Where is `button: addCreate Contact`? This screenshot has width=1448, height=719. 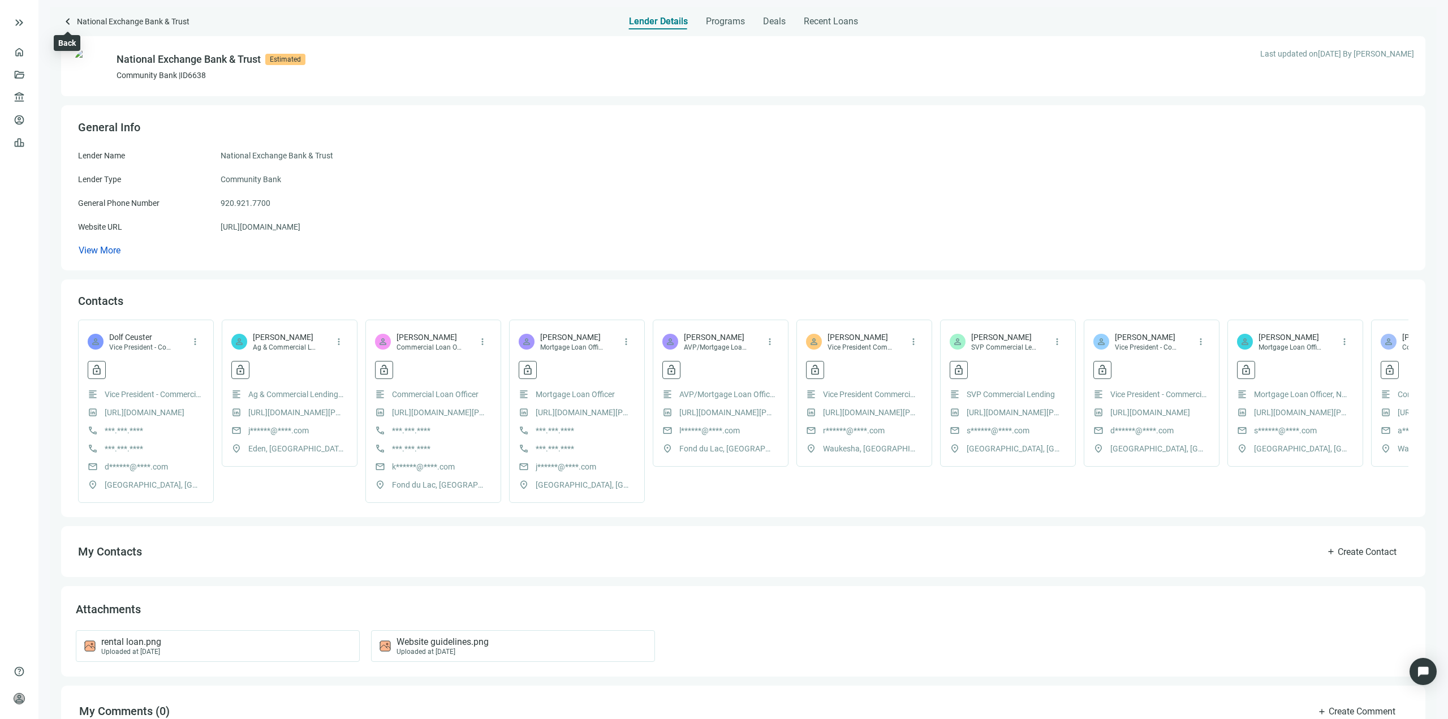 button: addCreate Contact is located at coordinates (1361, 551).